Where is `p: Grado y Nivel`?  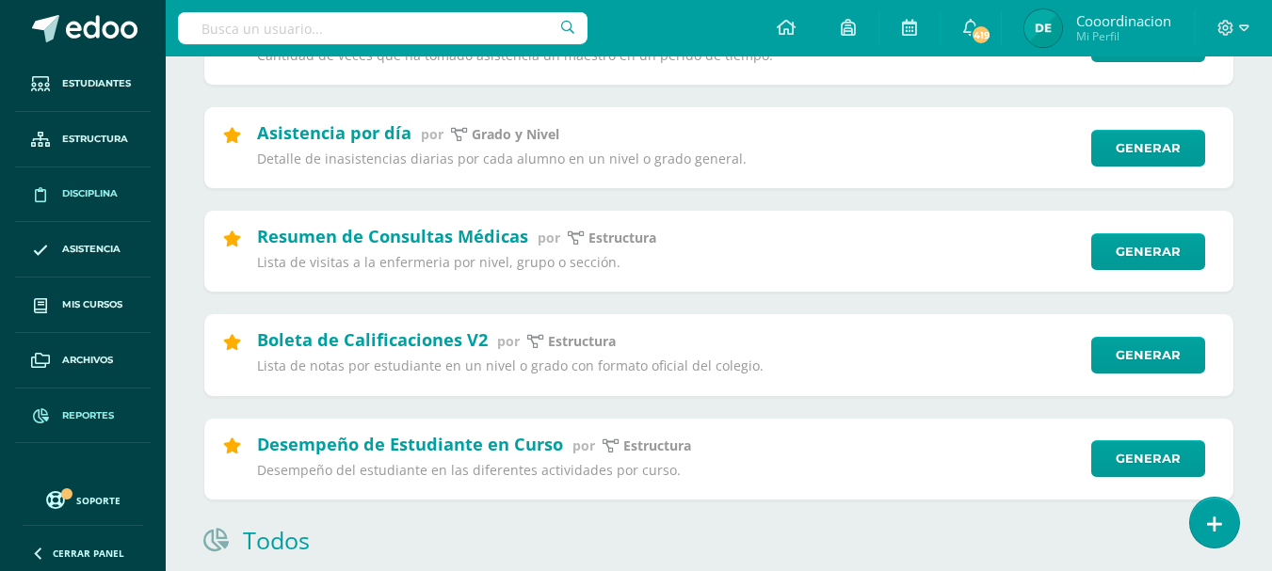 p: Grado y Nivel is located at coordinates (515, 135).